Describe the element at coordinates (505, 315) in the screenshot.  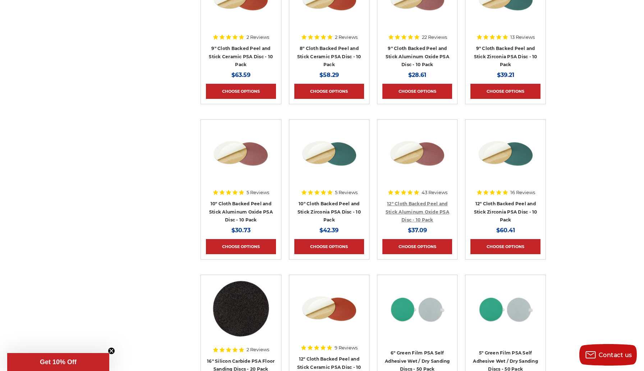
I see `a: 5-inch 80-grit durable green film PSA disc for grinding and paint removal on coated surfaces` at that location.